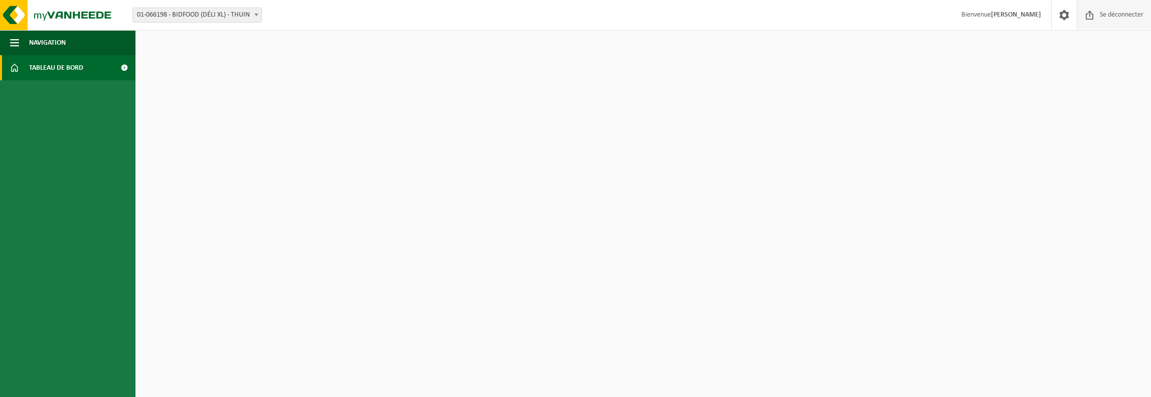  I want to click on font: 01-066198 - BIDFOOD (DÉLI XL) - THUIN, so click(193, 15).